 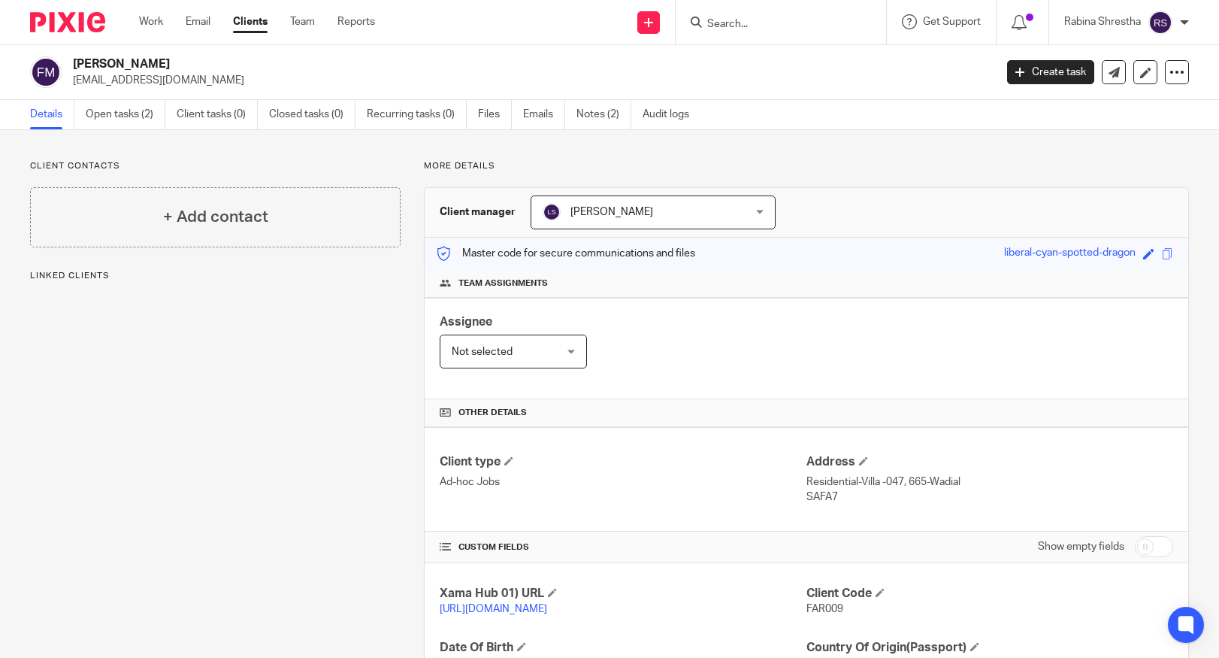 I want to click on span: Get Support, so click(x=952, y=22).